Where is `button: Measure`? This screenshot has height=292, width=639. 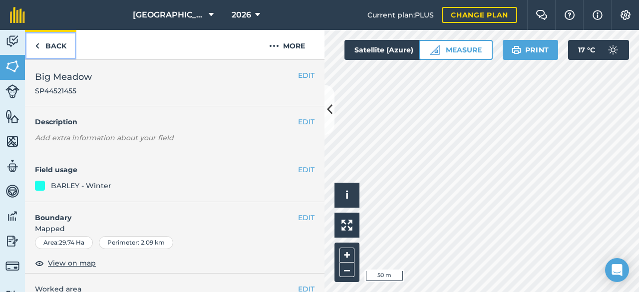 button: Measure is located at coordinates (456, 50).